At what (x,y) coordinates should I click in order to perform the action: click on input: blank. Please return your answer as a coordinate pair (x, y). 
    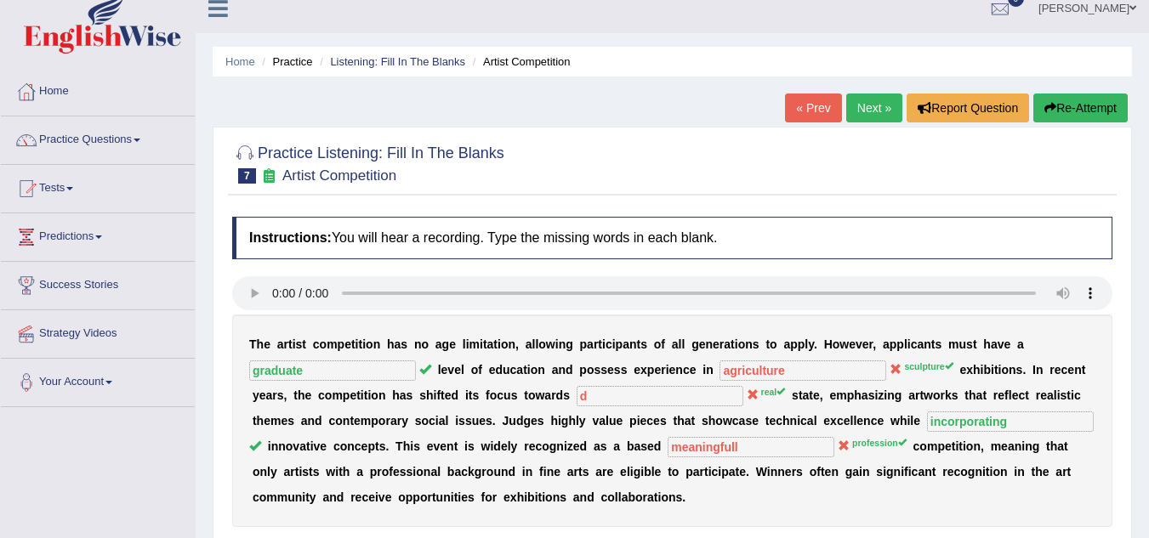
    Looking at the image, I should click on (803, 371).